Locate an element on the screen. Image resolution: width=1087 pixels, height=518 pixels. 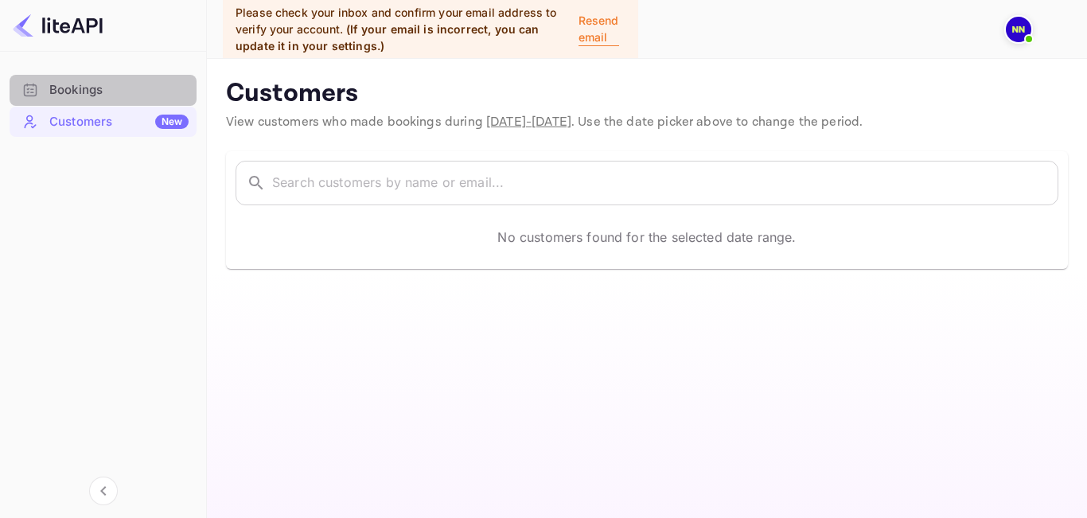
img: N/A N/A is located at coordinates (1019, 29).